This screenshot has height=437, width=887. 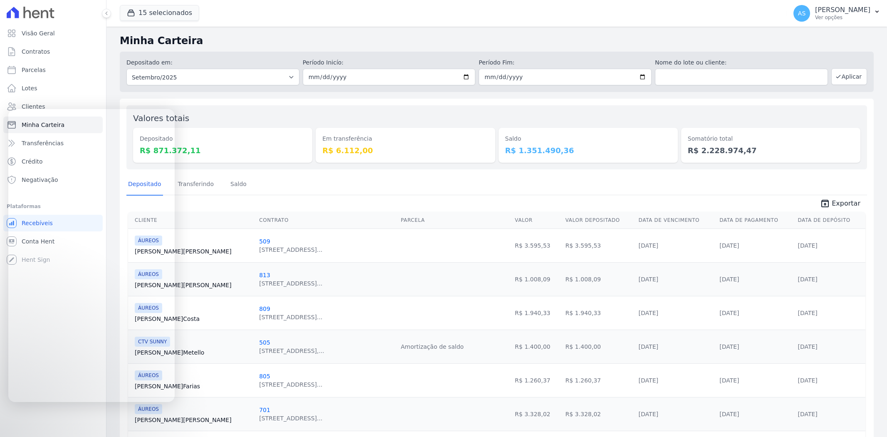 I want to click on dt: Somatório total, so click(x=771, y=138).